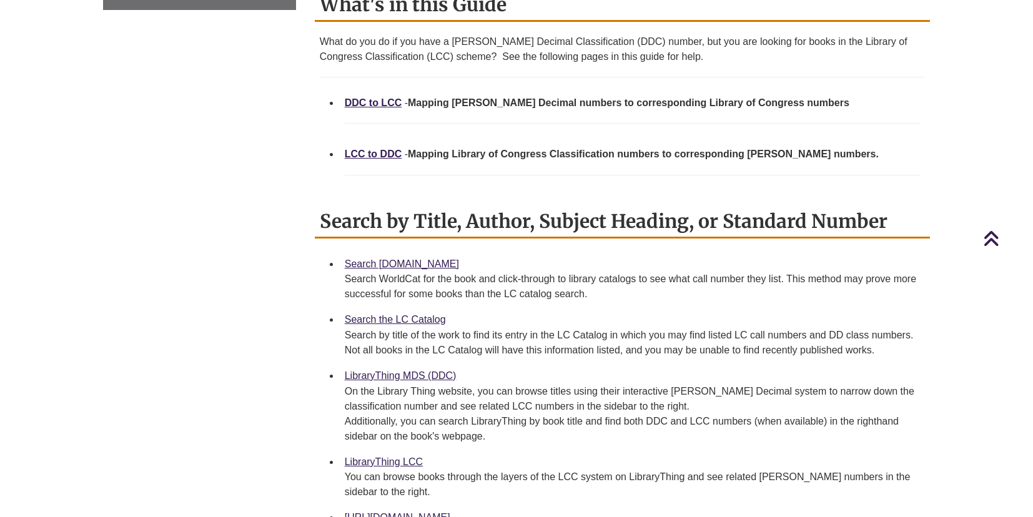 The width and height of the screenshot is (1033, 517). What do you see at coordinates (632, 287) in the screenshot?
I see `div: Search WorldCat for the book and click-through to library catalogs to see what call number they l...` at bounding box center [632, 287].